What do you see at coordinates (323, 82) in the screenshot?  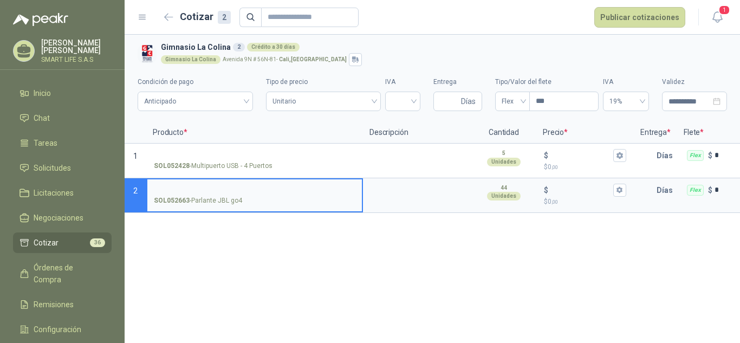 I see `label: Tipo de precio` at bounding box center [323, 82].